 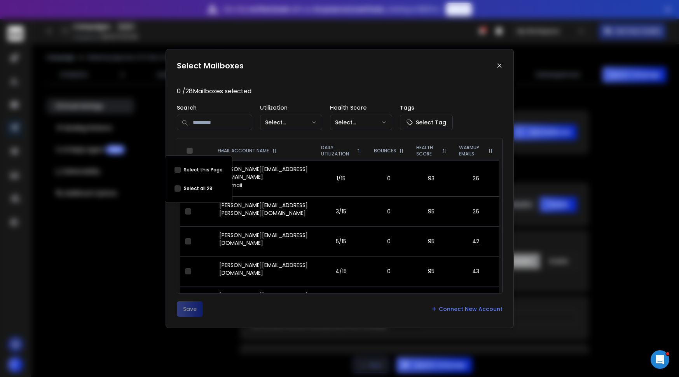 What do you see at coordinates (426, 108) in the screenshot?
I see `p: Tags` at bounding box center [426, 108].